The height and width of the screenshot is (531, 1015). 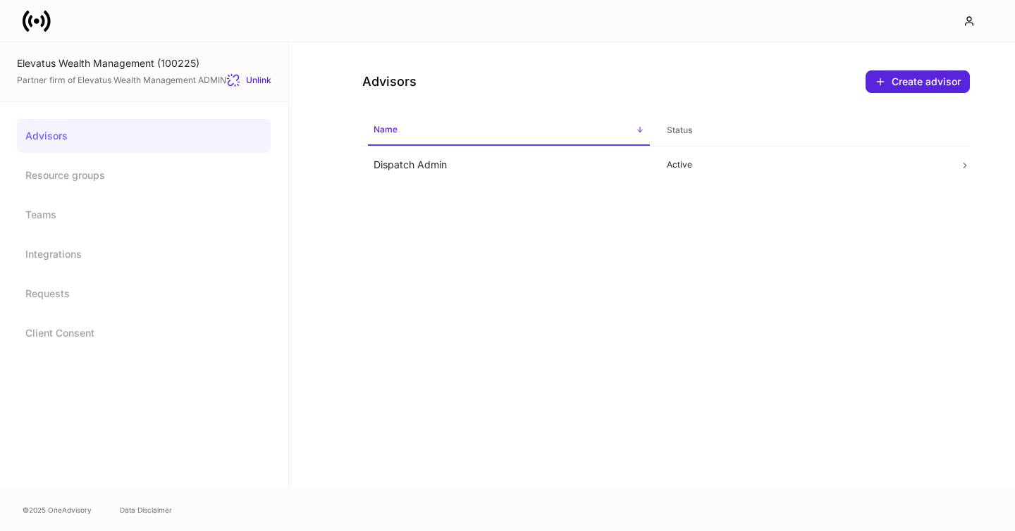 I want to click on div: Elevatus Wealth Management (100225), so click(x=144, y=63).